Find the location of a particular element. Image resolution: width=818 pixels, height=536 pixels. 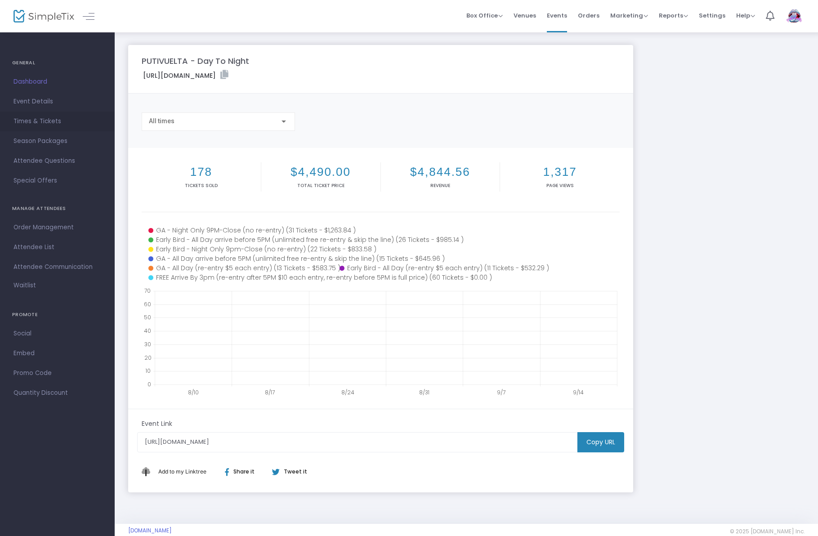

span: Social is located at coordinates (57, 334).